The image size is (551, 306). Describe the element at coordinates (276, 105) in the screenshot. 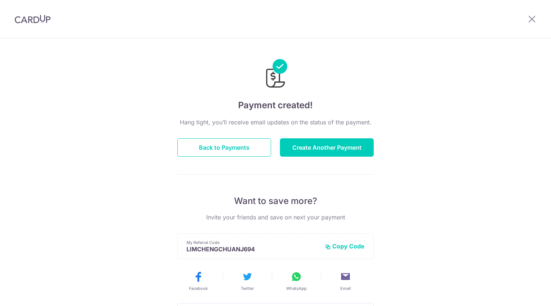

I see `h4: Payment created!` at that location.